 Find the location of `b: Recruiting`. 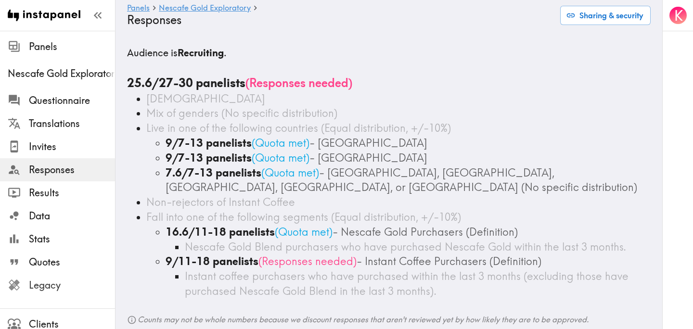

b: Recruiting is located at coordinates (201, 52).